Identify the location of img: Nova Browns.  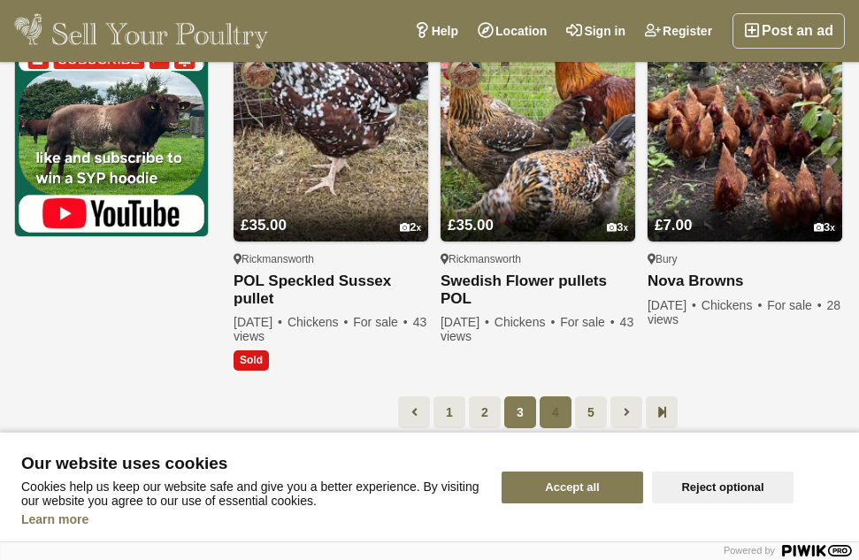
(745, 144).